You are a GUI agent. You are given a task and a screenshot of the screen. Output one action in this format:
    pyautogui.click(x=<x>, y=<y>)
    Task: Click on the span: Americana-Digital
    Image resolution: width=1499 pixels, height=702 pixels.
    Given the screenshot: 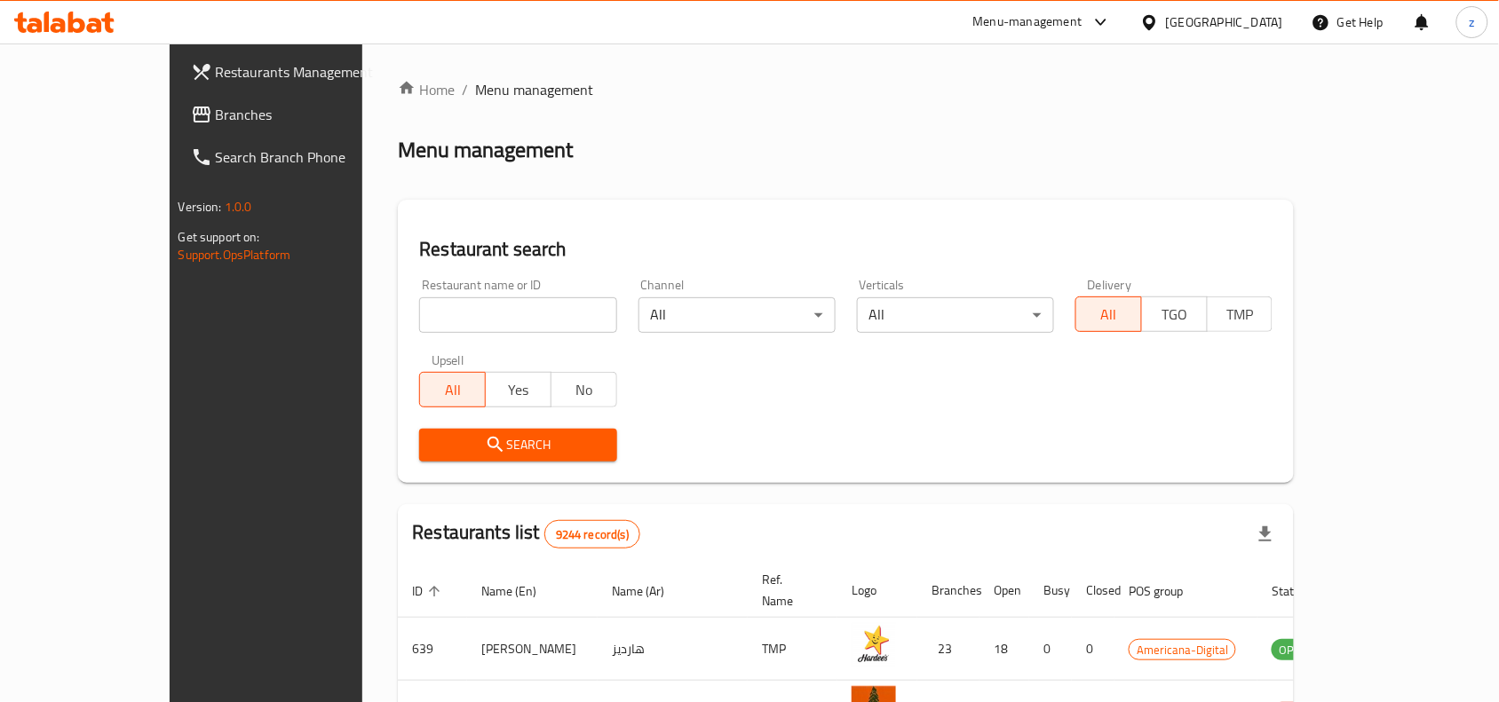 What is the action you would take?
    pyautogui.click(x=1182, y=650)
    